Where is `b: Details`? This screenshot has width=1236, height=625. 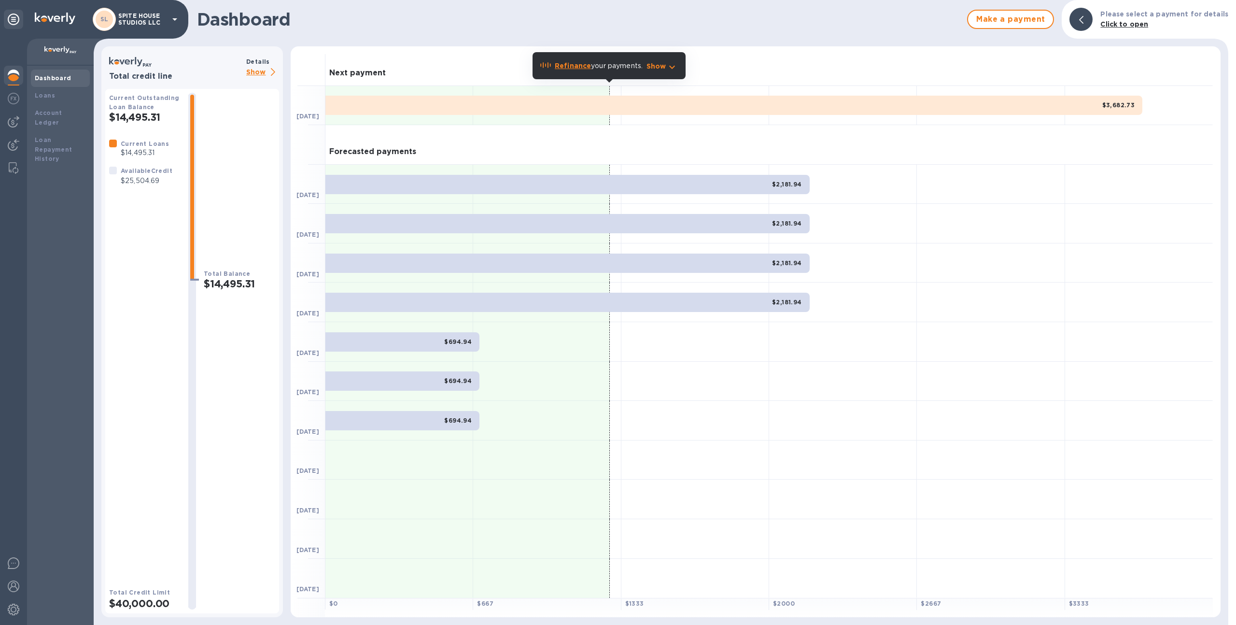
b: Details is located at coordinates (258, 61).